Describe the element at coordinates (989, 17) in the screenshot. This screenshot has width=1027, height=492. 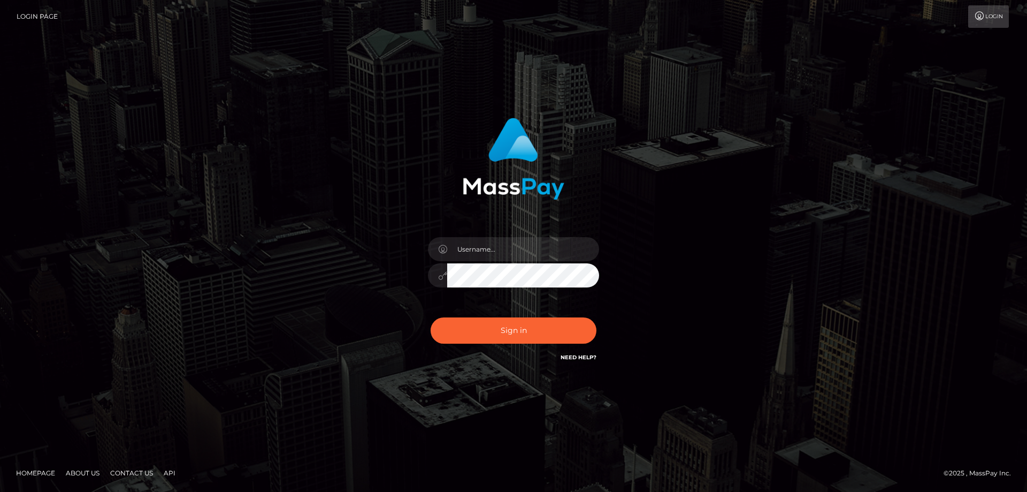
I see `a: Login` at that location.